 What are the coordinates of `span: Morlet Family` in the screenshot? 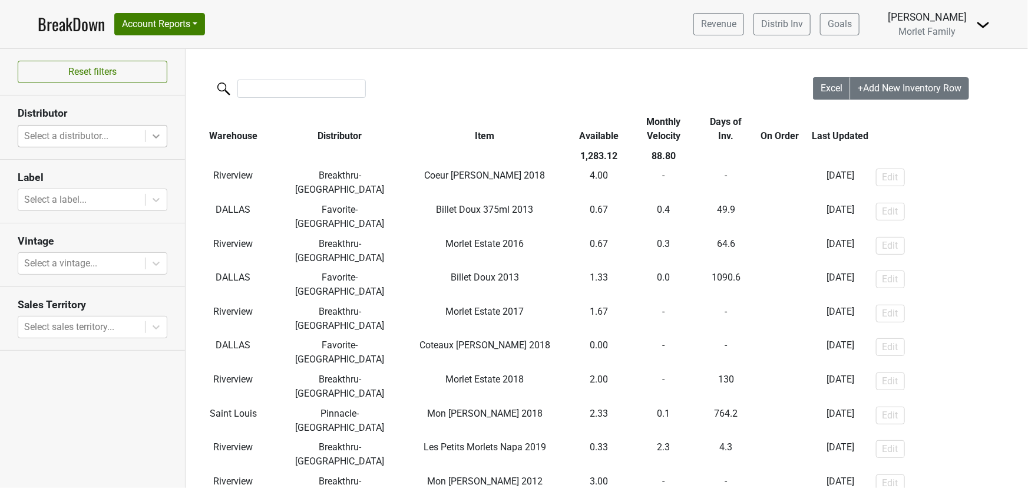 It's located at (927, 31).